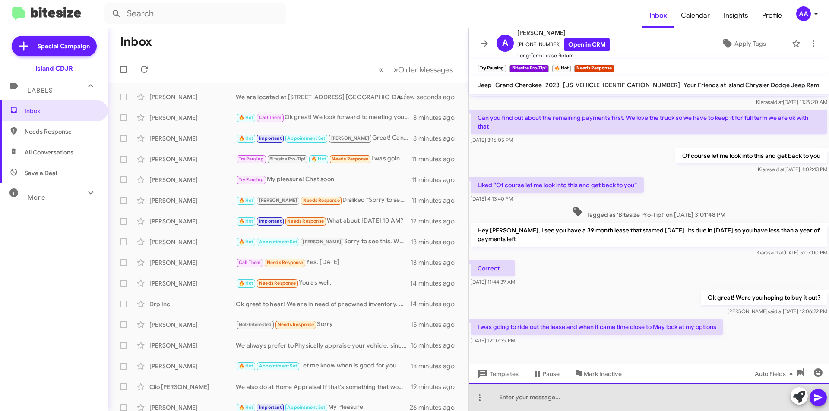  What do you see at coordinates (505, 43) in the screenshot?
I see `span: A` at bounding box center [505, 43].